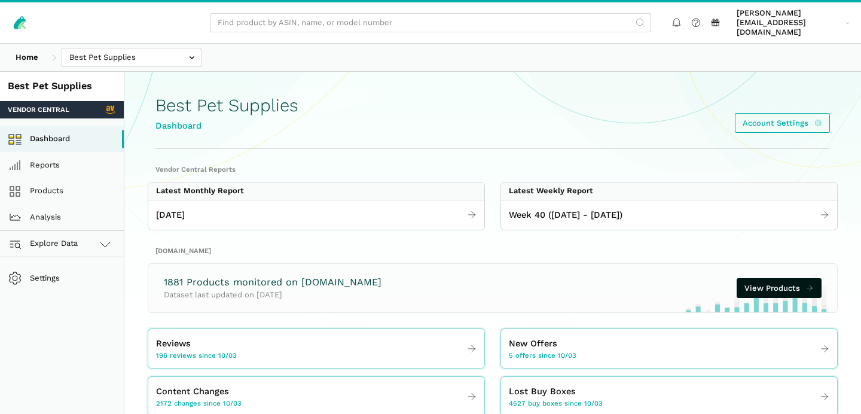 The height and width of the screenshot is (414, 861). What do you see at coordinates (542, 355) in the screenshot?
I see `span: 5 offers since 10/03` at bounding box center [542, 355].